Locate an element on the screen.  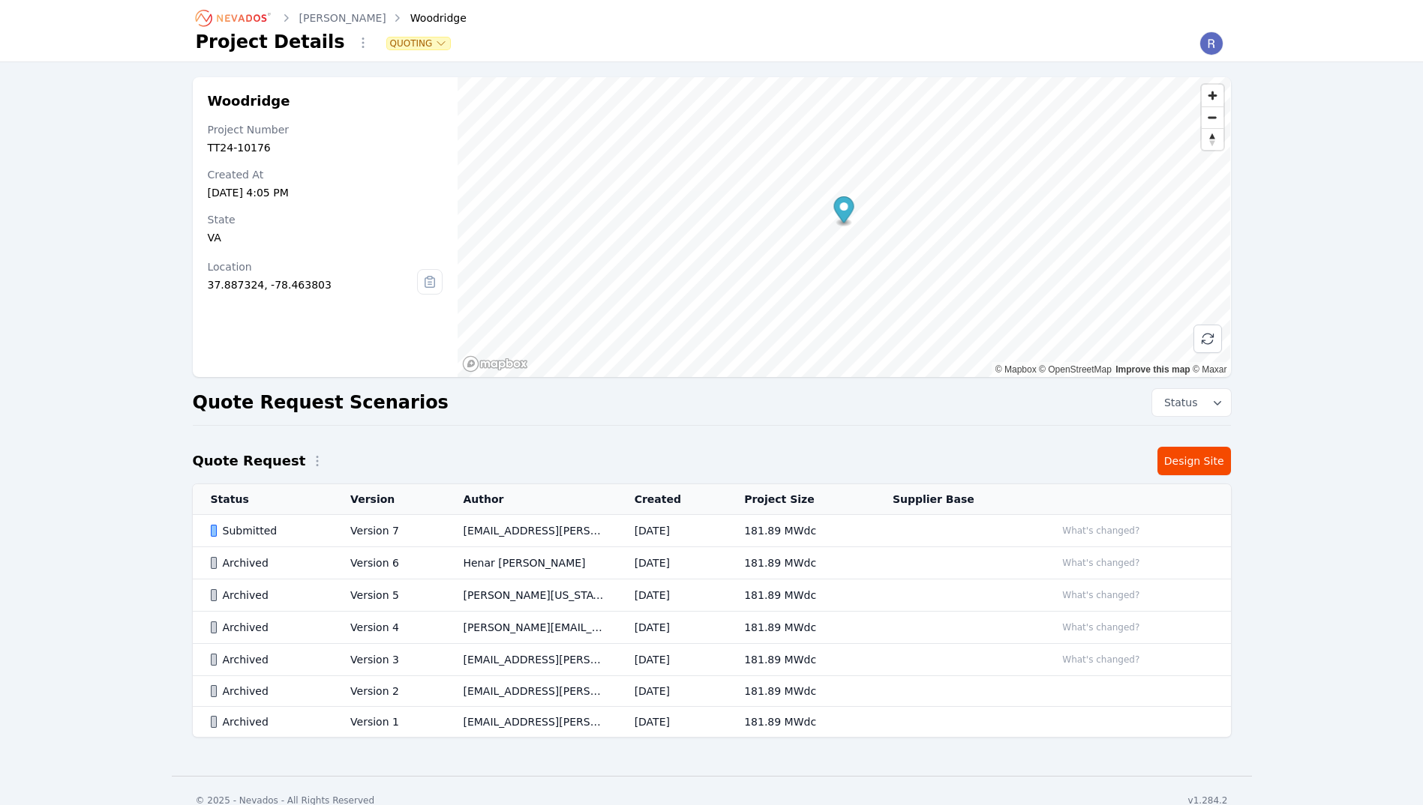
a: Design Site is located at coordinates (1194, 461).